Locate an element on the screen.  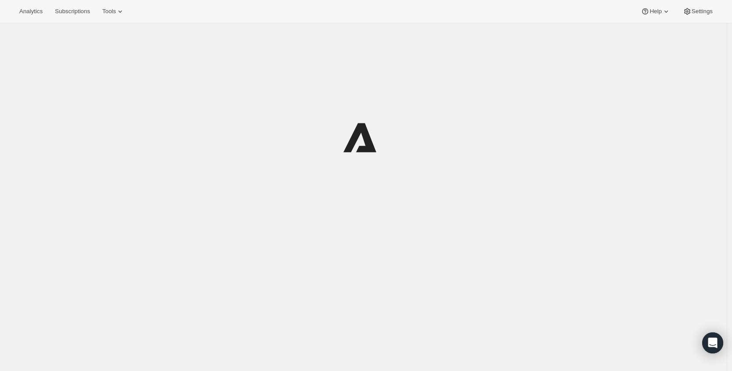
span: Tools is located at coordinates (109, 11).